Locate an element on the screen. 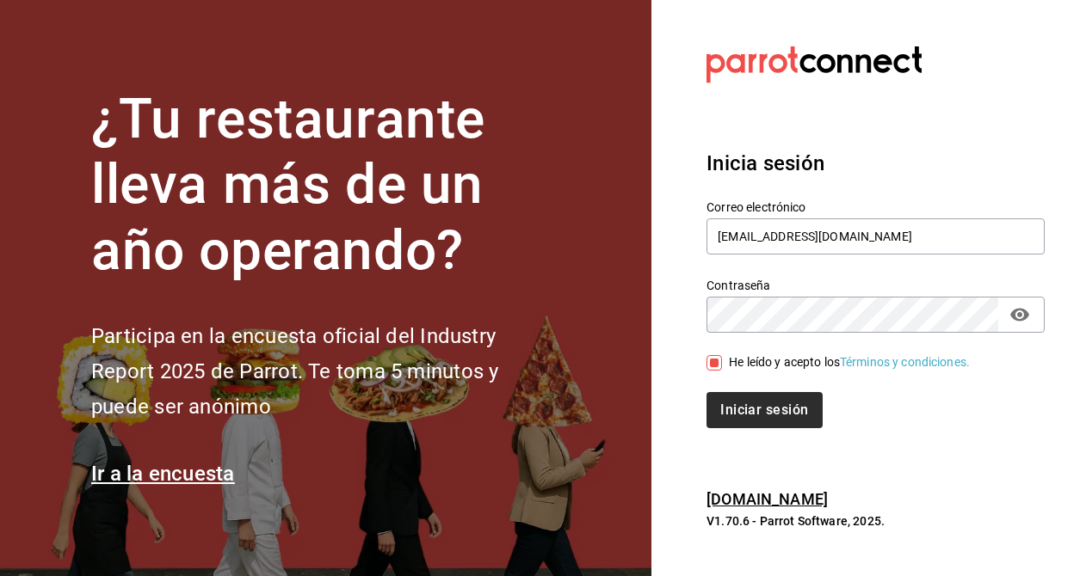  h1: ¿Tu restaurante lleva más de un año operando? is located at coordinates (323, 186).